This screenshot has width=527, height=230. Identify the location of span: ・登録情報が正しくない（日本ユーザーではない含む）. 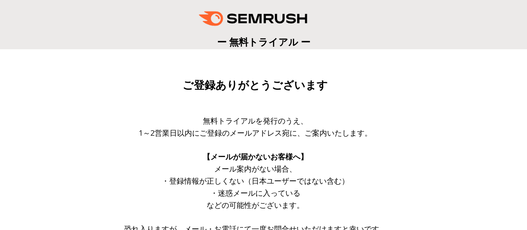
(256, 181).